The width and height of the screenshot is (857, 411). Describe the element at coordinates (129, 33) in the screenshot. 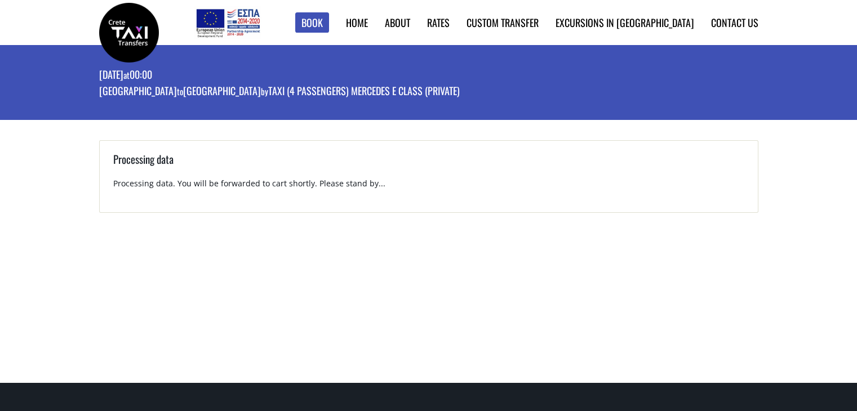

I see `img: Crete Taxi Transfers | Booking page | Crete Taxi Transfers` at that location.